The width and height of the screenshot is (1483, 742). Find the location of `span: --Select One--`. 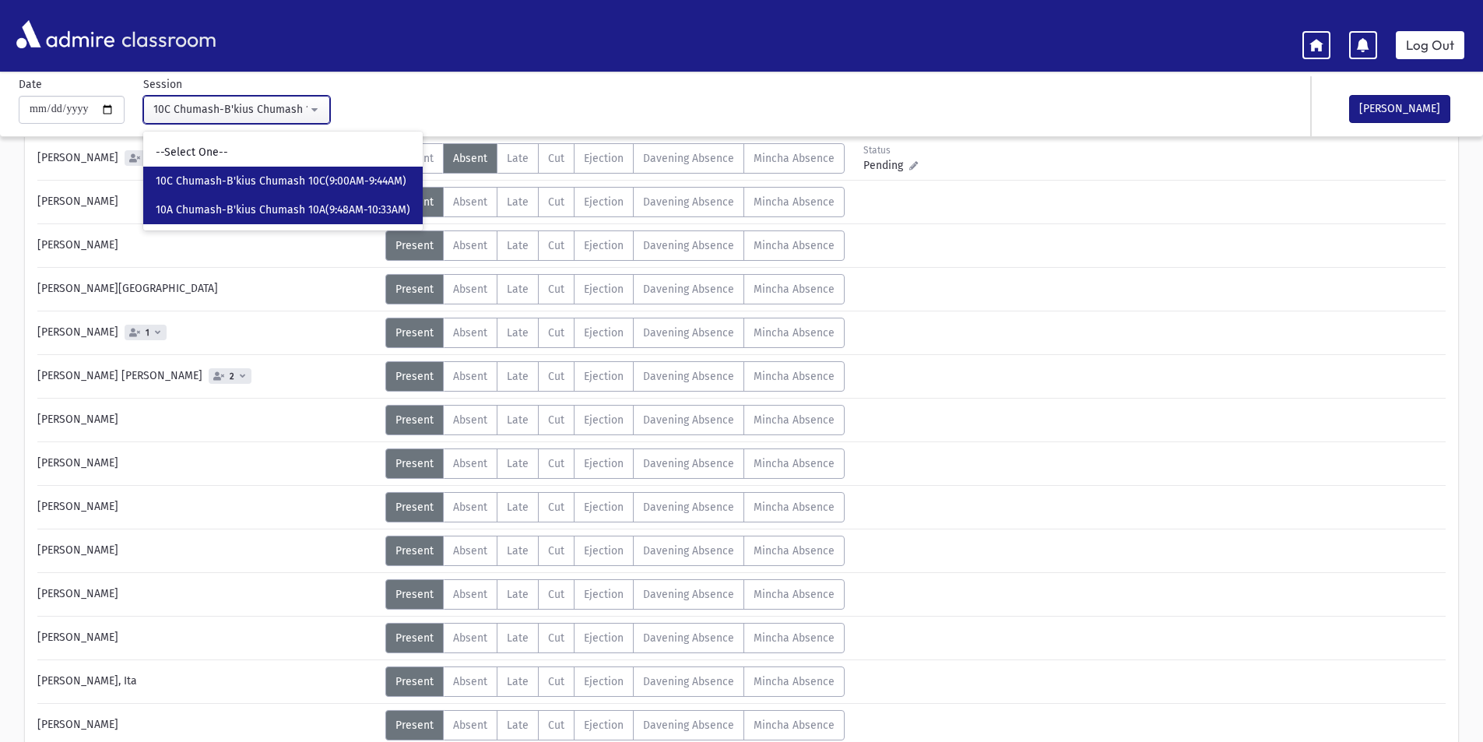

span: --Select One-- is located at coordinates (191, 153).